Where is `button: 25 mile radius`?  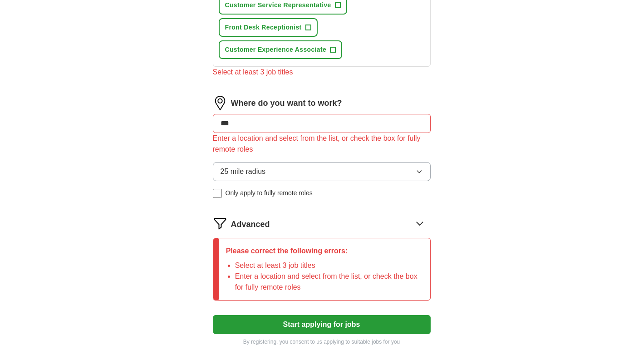
button: 25 mile radius is located at coordinates (322, 171).